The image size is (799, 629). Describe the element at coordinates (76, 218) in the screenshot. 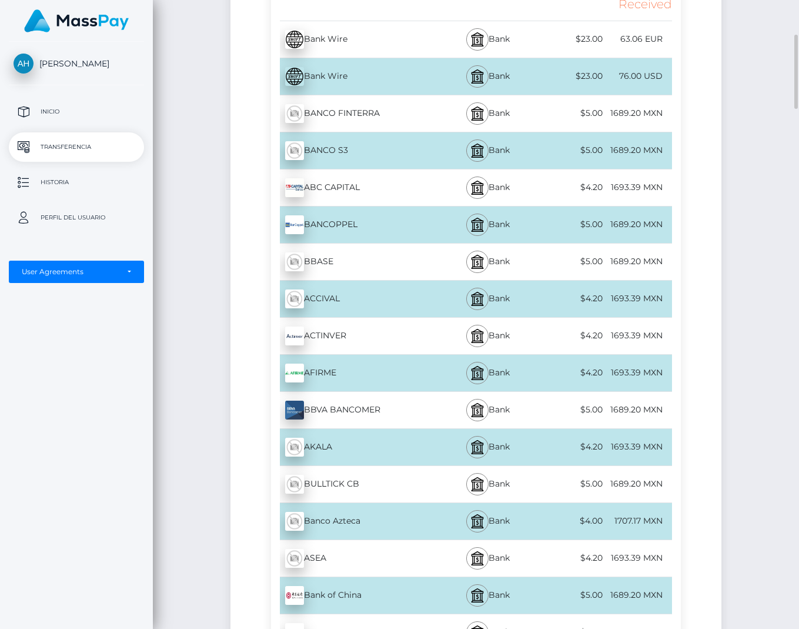

I see `a: Perfil del usuario` at that location.